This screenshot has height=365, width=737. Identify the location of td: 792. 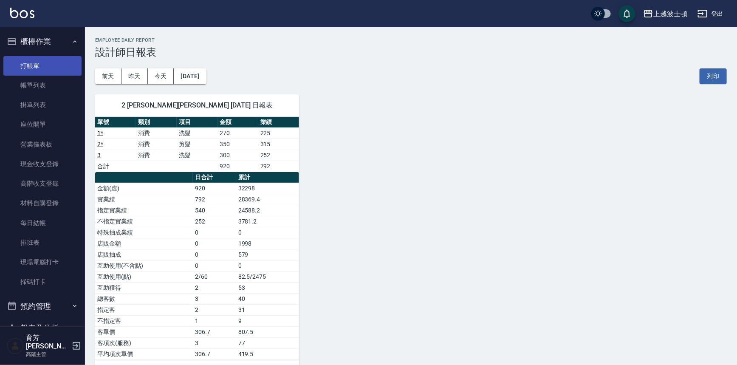
(215, 199).